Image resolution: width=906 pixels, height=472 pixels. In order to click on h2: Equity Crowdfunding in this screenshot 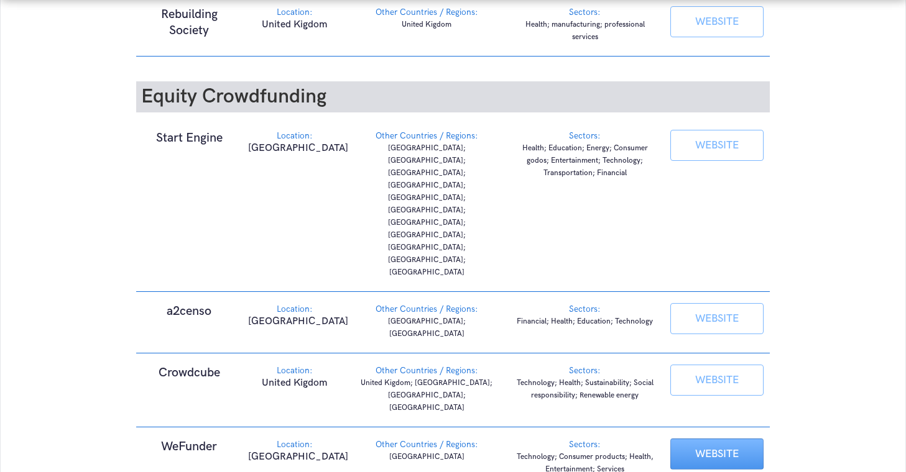, I will do `click(453, 97)`.